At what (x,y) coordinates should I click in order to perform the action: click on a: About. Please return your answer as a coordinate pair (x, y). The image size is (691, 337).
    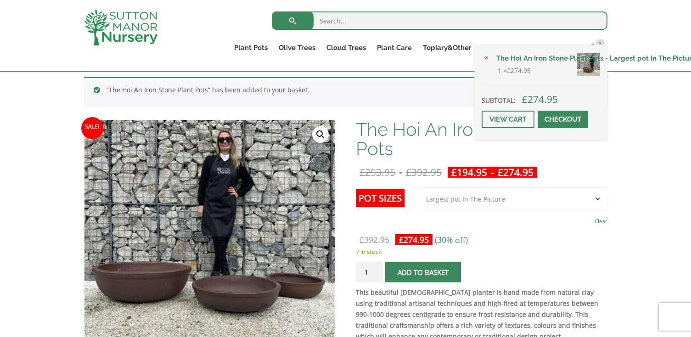
    Looking at the image, I should click on (493, 48).